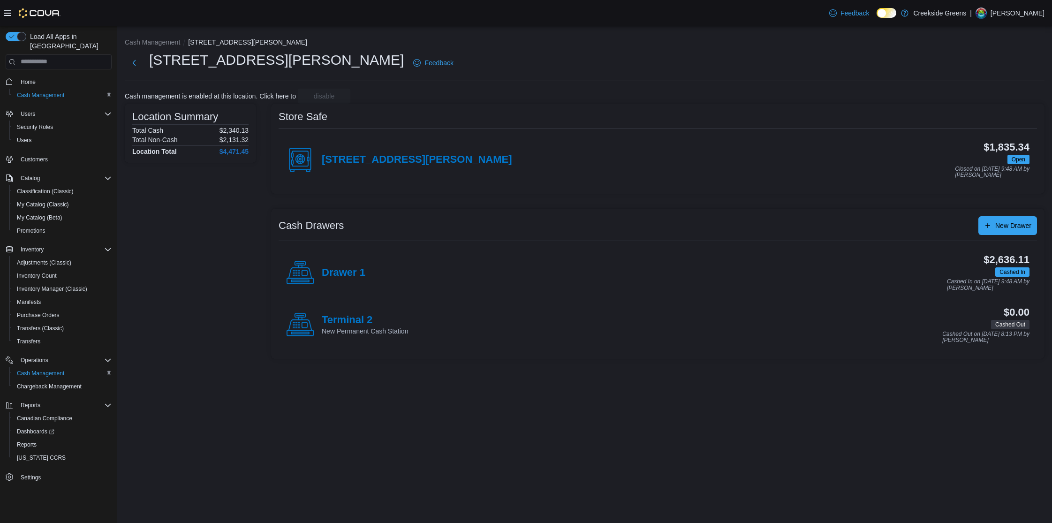 Image resolution: width=1052 pixels, height=523 pixels. What do you see at coordinates (30, 178) in the screenshot?
I see `span: Catalog` at bounding box center [30, 178].